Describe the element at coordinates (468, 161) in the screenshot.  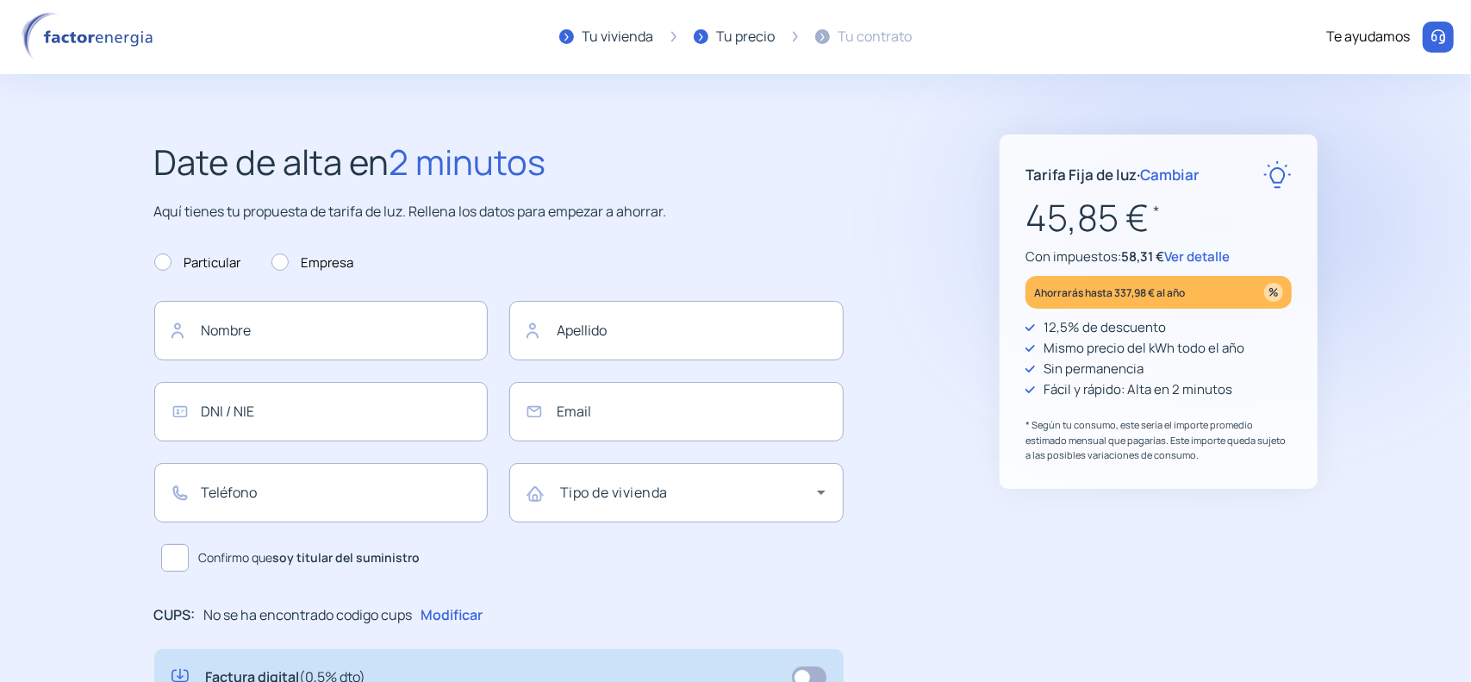
I see `span: 2 minutos` at that location.